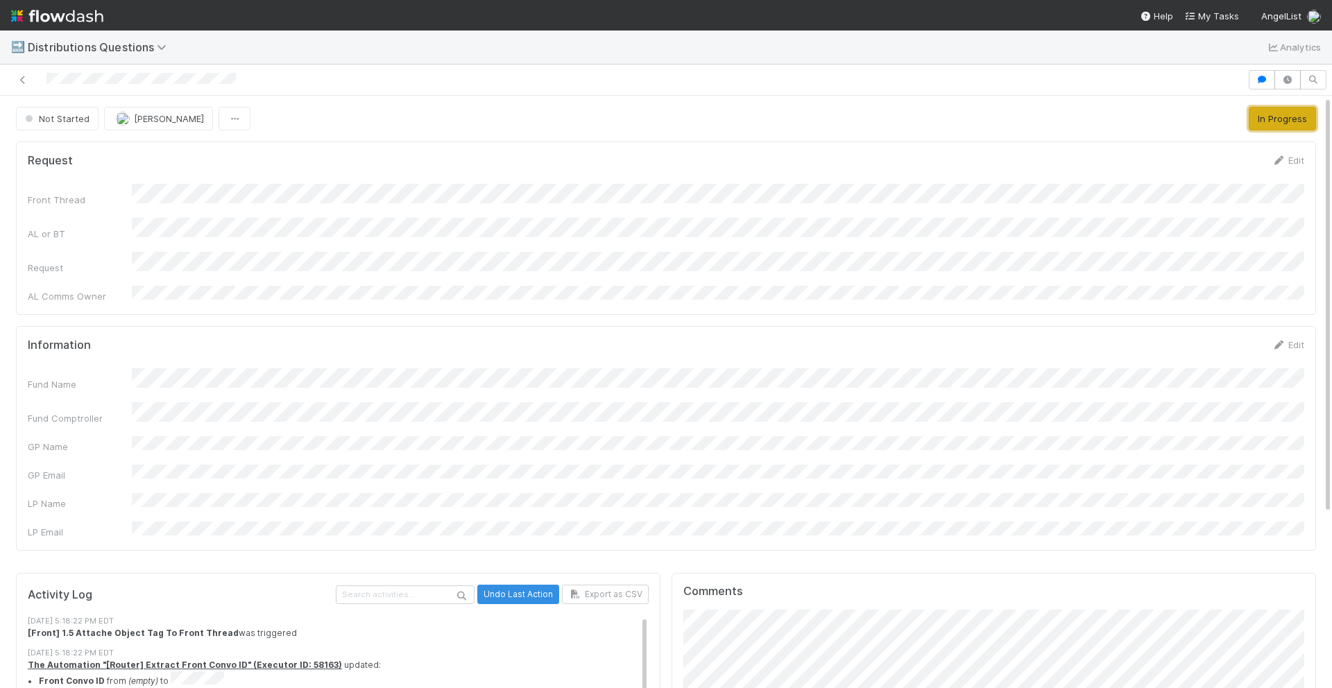  I want to click on span: AngelList, so click(1282, 16).